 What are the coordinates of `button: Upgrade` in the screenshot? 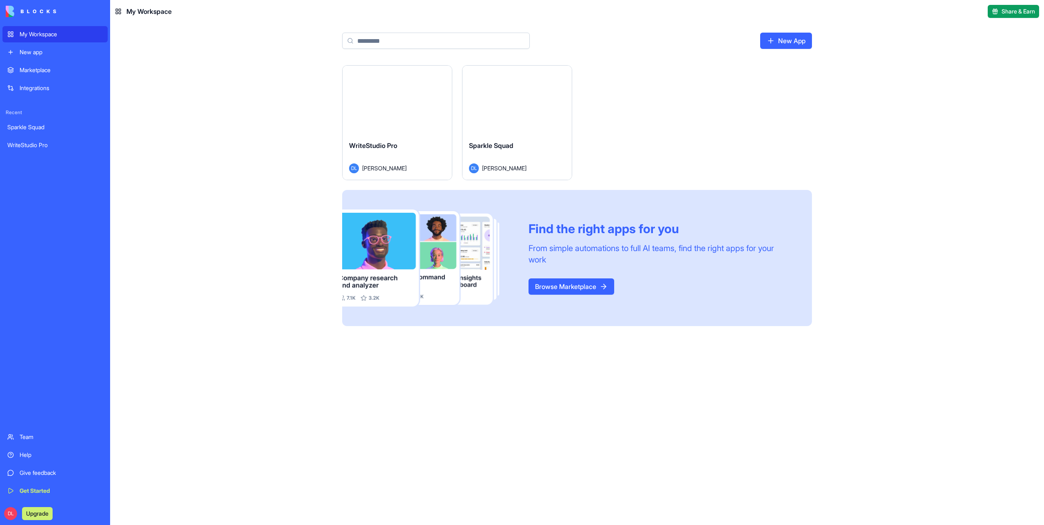 It's located at (37, 514).